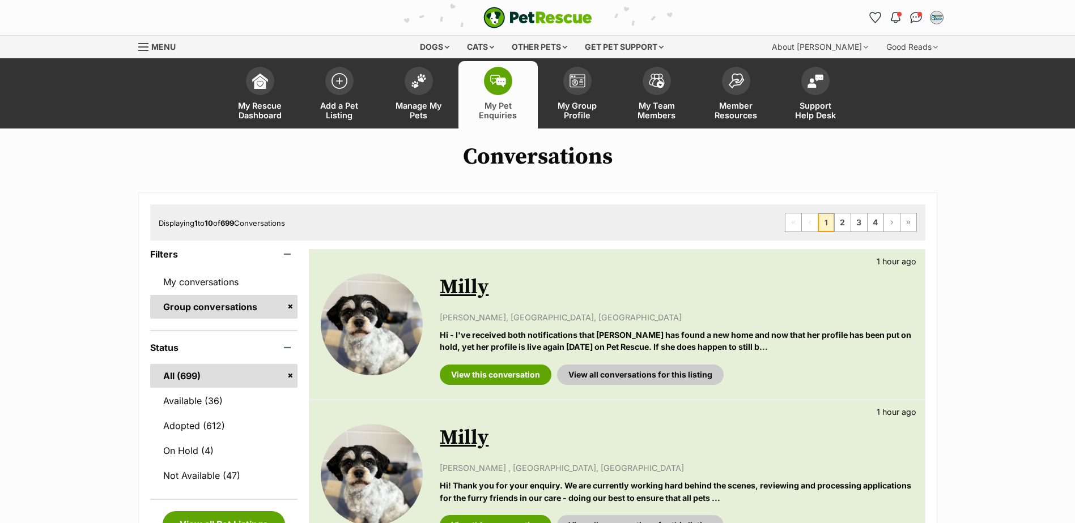 This screenshot has height=523, width=1075. I want to click on a: Page 2, so click(842, 223).